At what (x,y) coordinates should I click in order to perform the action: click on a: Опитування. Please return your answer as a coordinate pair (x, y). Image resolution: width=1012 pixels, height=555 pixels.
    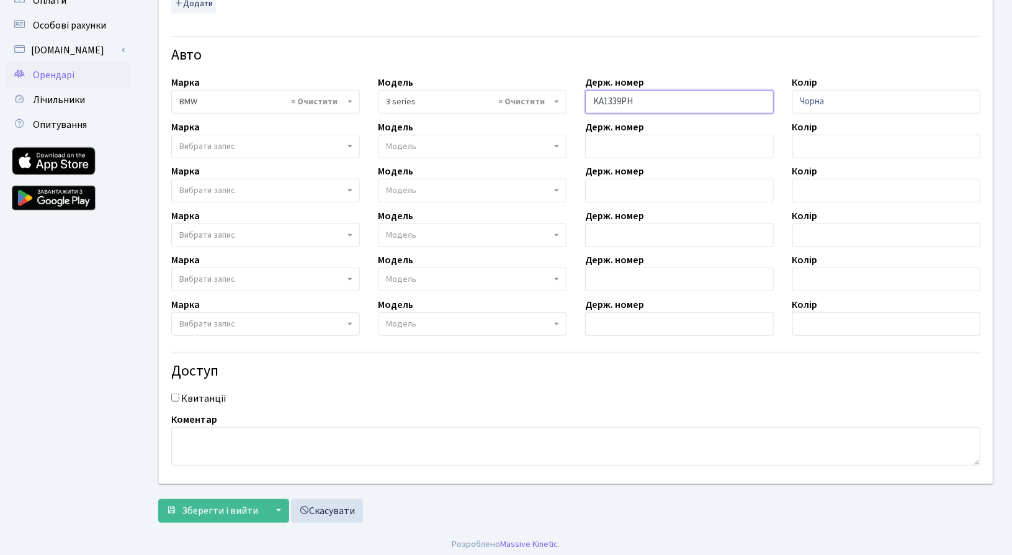
    Looking at the image, I should click on (68, 125).